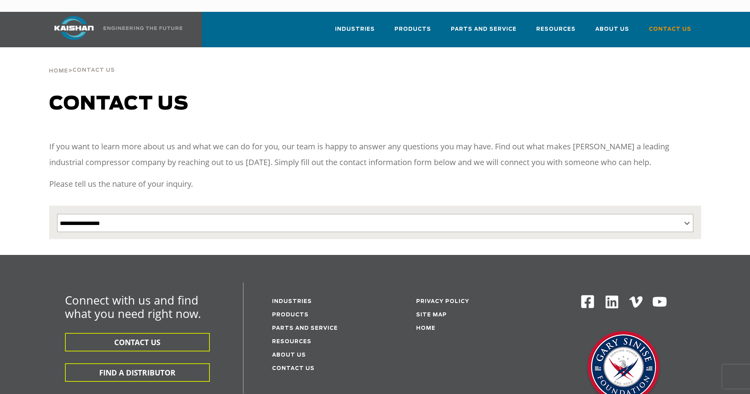  I want to click on img: kaishan logo, so click(74, 28).